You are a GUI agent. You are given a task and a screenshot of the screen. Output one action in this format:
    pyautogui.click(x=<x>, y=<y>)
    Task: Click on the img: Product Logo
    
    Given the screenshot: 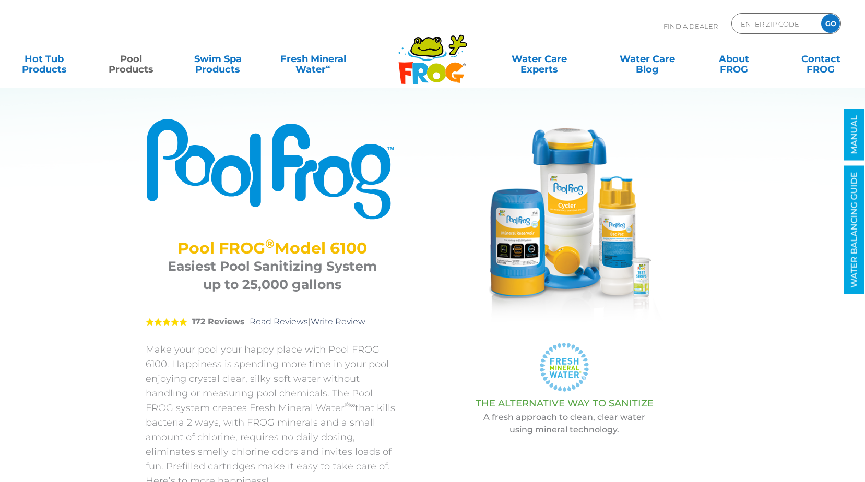 What is the action you would take?
    pyautogui.click(x=272, y=169)
    